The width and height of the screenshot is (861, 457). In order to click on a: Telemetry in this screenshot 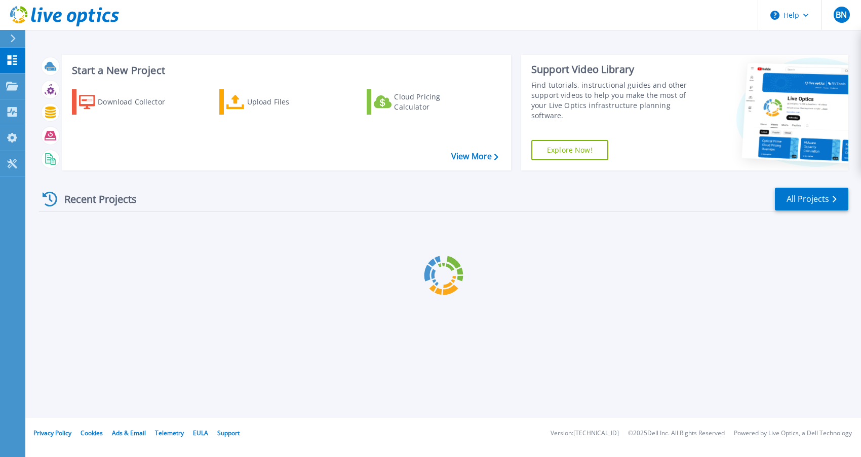, I will do `click(169, 432)`.